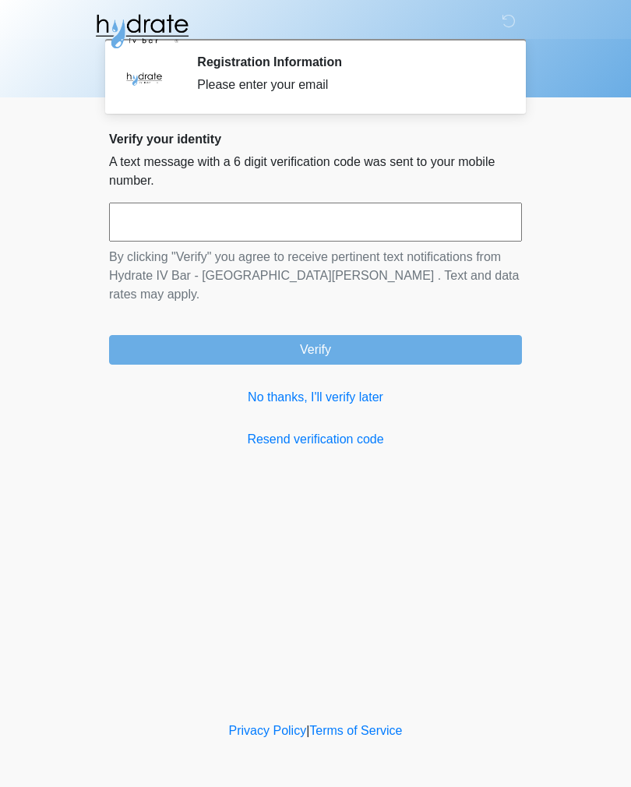 The image size is (631, 787). What do you see at coordinates (315, 171) in the screenshot?
I see `p: A text message with a 6 digit verification code was sent to your mobile number.` at bounding box center [315, 171].